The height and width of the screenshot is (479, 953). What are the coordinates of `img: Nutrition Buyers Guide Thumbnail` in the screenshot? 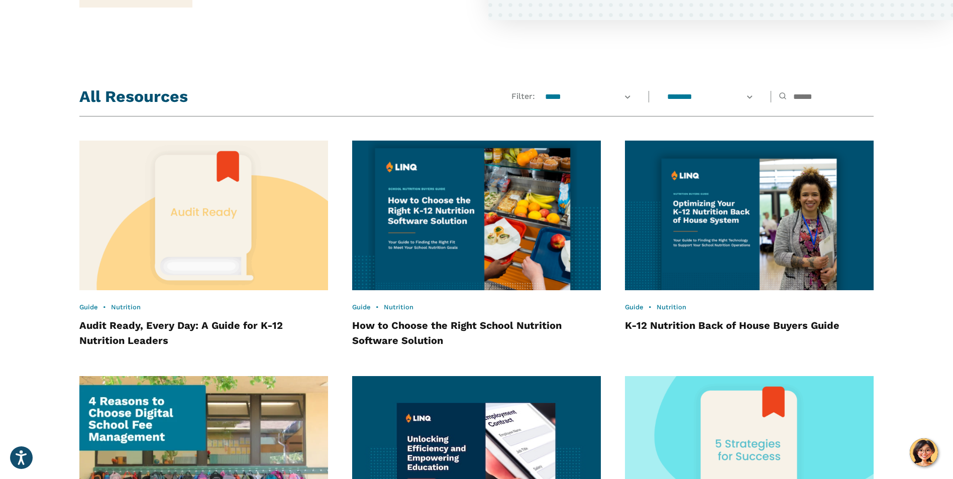 It's located at (476, 216).